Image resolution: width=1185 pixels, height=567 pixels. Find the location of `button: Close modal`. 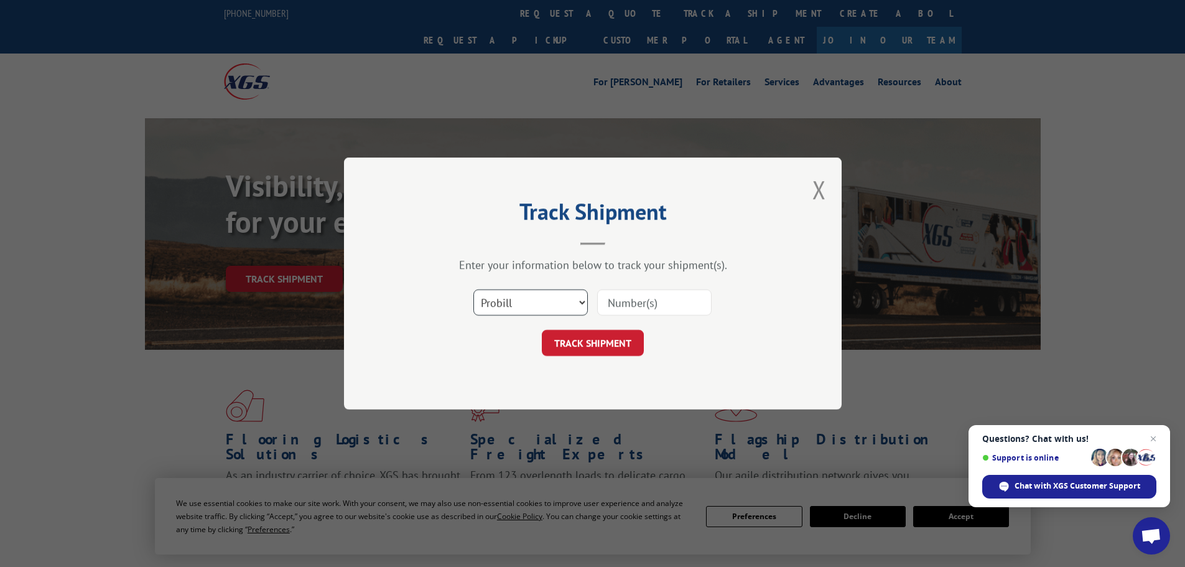

button: Close modal is located at coordinates (820, 189).